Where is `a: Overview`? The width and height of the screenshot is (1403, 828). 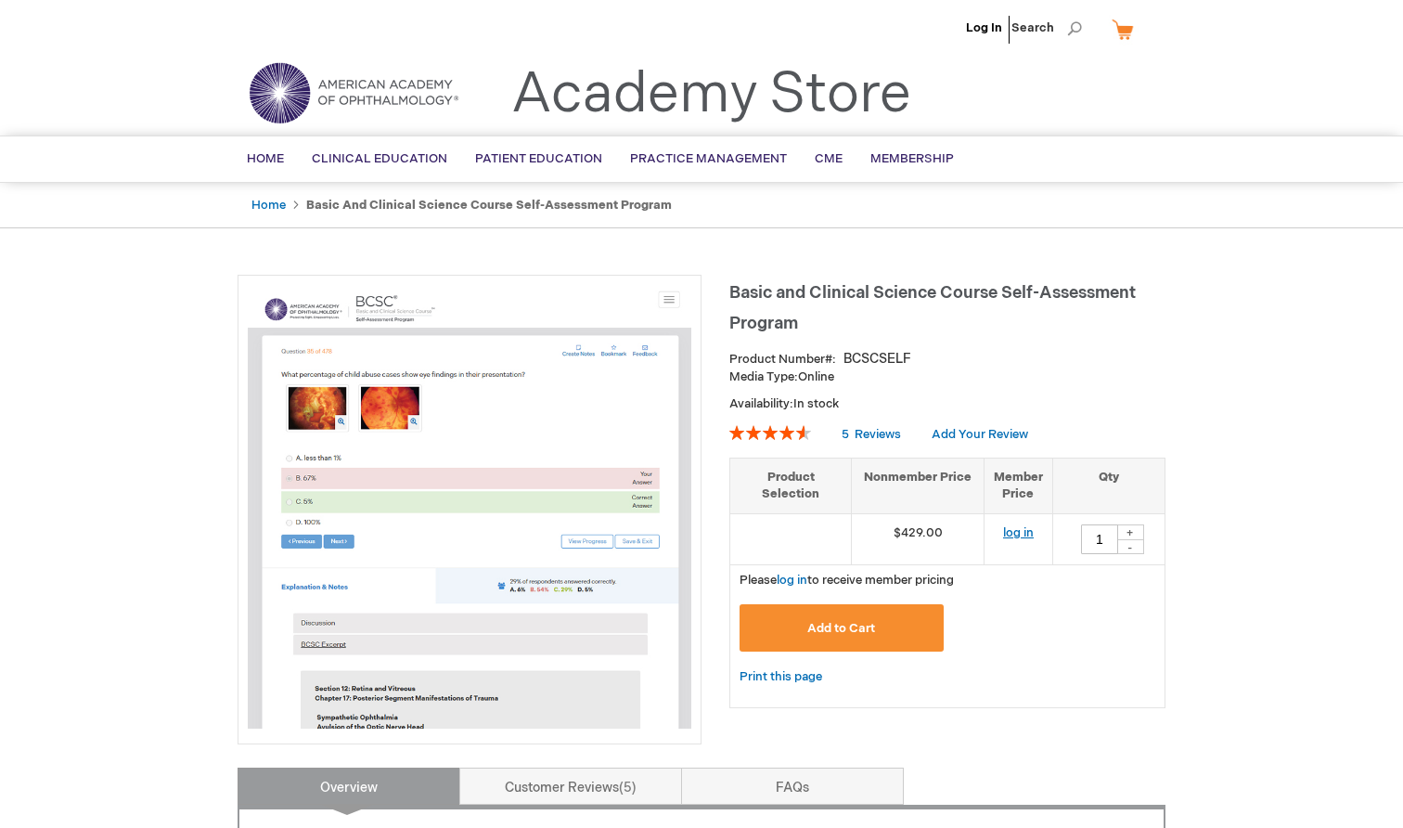 a: Overview is located at coordinates (349, 786).